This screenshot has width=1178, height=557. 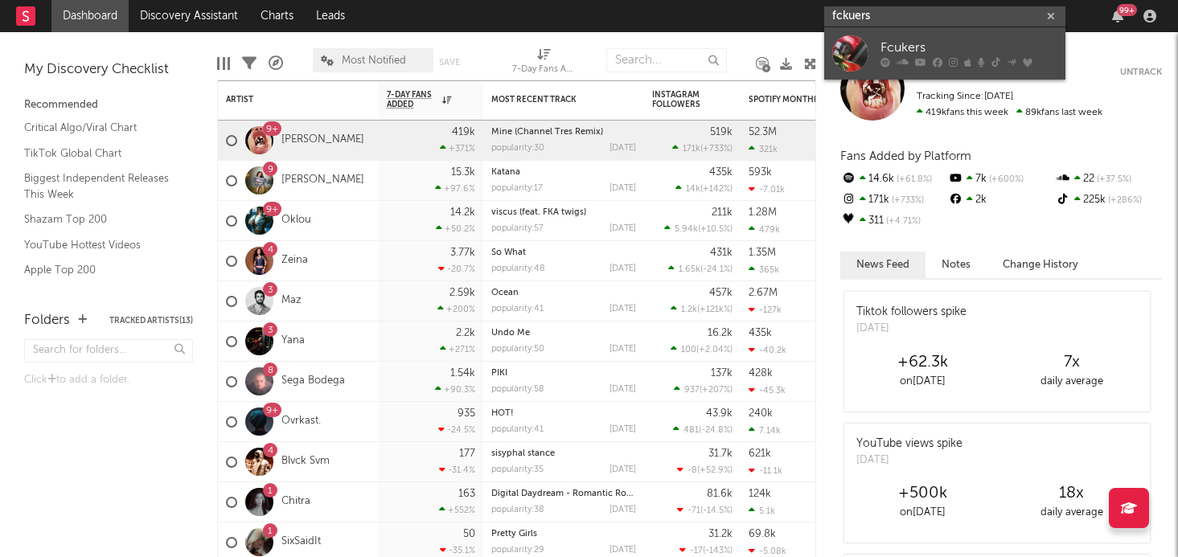 What do you see at coordinates (922, 363) in the screenshot?
I see `div: +62.3k` at bounding box center [922, 363].